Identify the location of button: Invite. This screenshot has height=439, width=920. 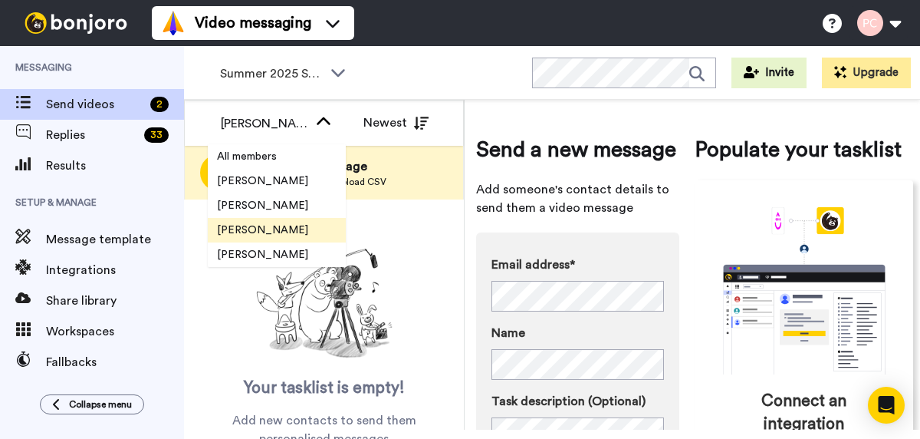
(769, 73).